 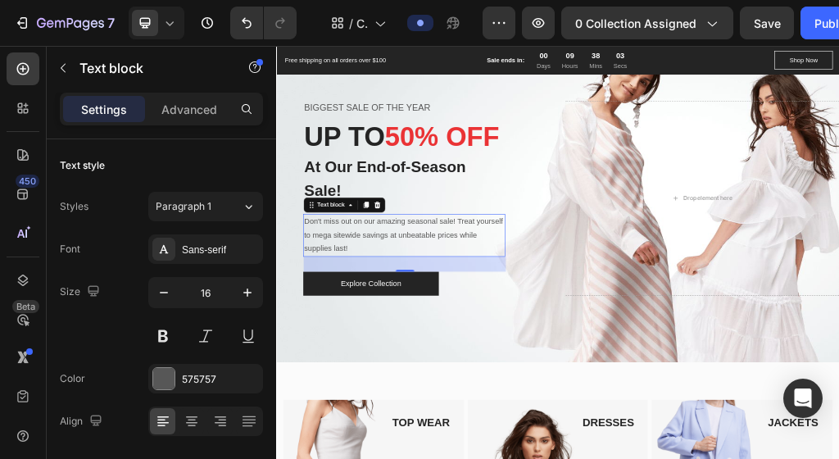 What do you see at coordinates (125, 25) in the screenshot?
I see `p: Free shipping on all orders over $100` at bounding box center [125, 25].